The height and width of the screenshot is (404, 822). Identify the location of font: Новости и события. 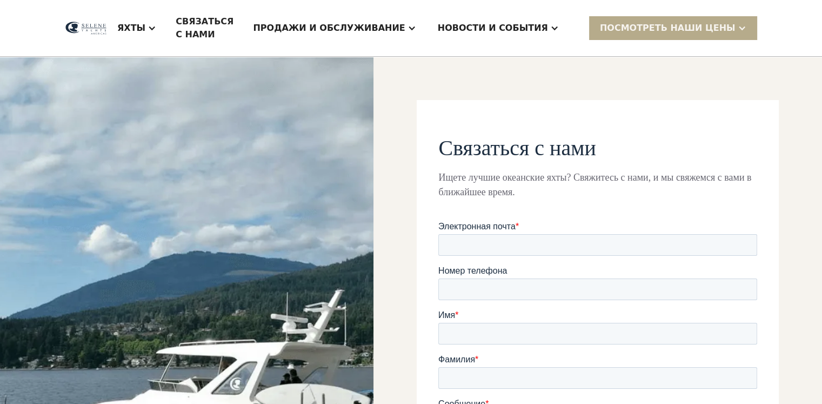
(493, 28).